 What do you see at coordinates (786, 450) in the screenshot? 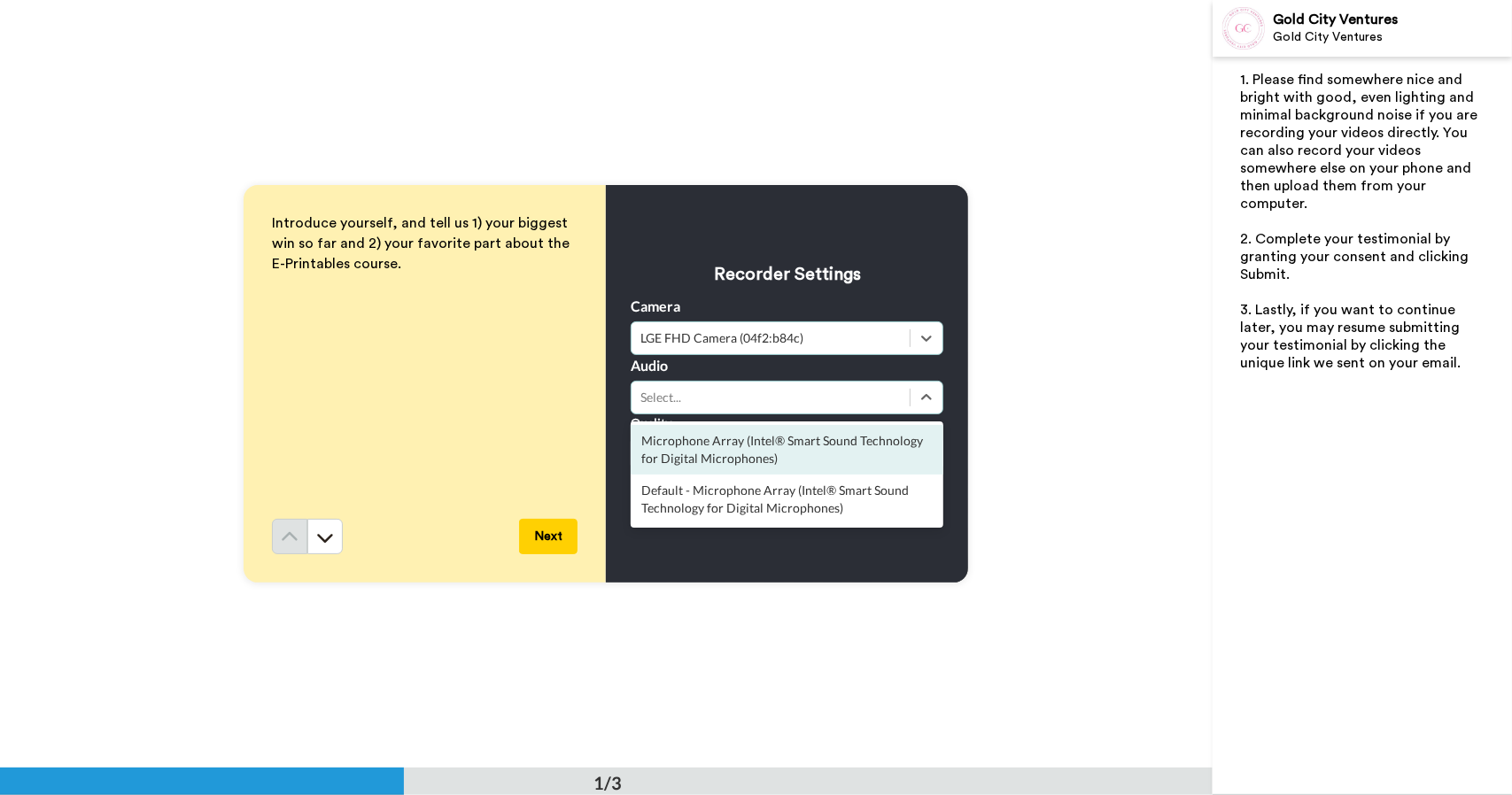
I see `div: Microphone Array (Intel® Smart Sound Technology for Digital Microphones)` at bounding box center [786, 450].